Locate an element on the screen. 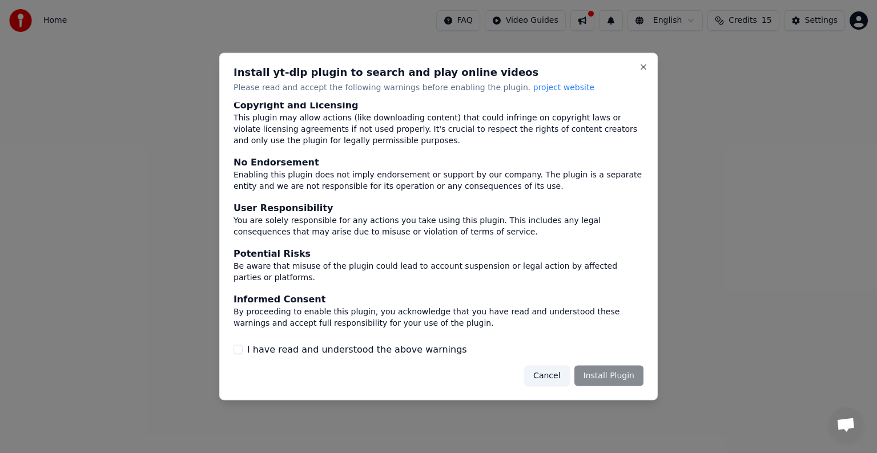  button: Cancel is located at coordinates (547, 376).